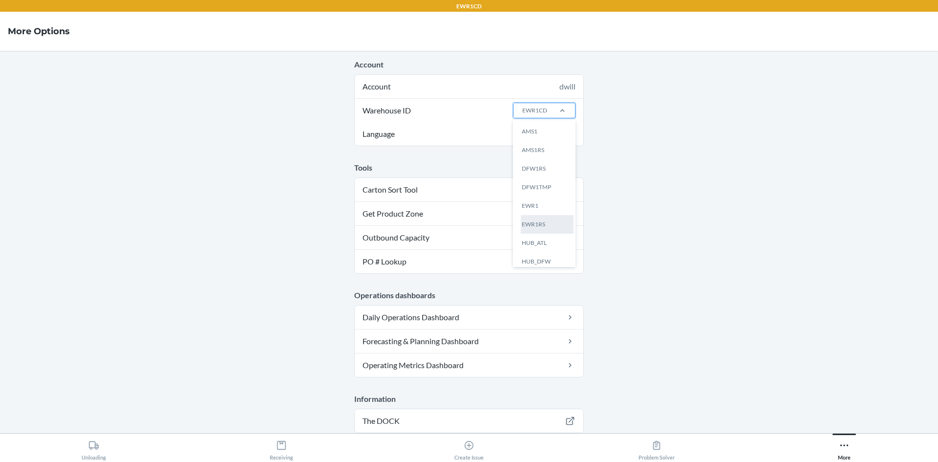 Image resolution: width=938 pixels, height=462 pixels. Describe the element at coordinates (844, 448) in the screenshot. I see `div: More` at that location.